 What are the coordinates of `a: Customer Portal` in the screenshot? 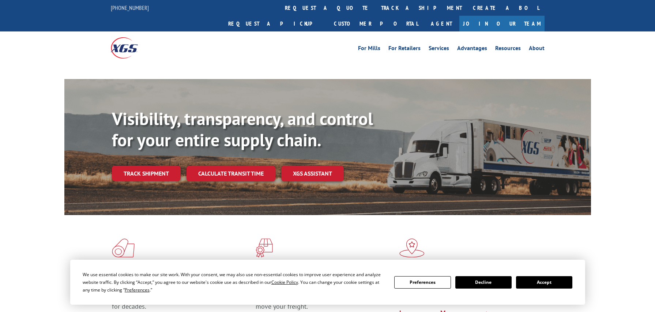 It's located at (376, 23).